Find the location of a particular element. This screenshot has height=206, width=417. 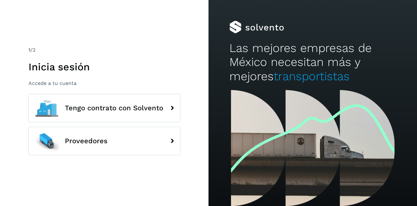

button: Tengo contrato con Solvento is located at coordinates (104, 108).